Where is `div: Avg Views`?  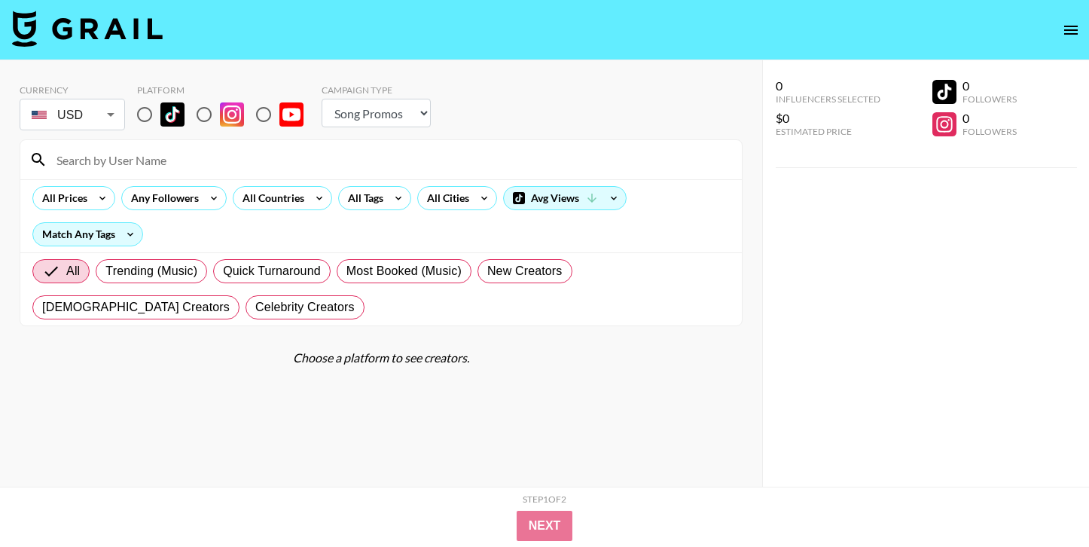 div: Avg Views is located at coordinates (565, 198).